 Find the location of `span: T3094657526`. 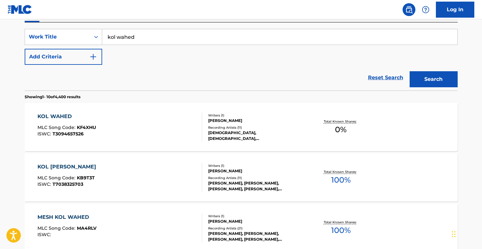

span: T3094657526 is located at coordinates (68, 134).